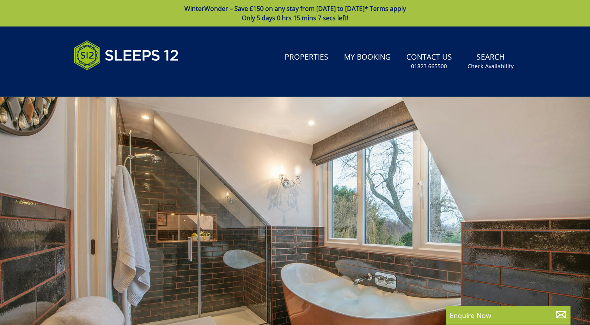  Describe the element at coordinates (367, 57) in the screenshot. I see `a: My Booking` at that location.